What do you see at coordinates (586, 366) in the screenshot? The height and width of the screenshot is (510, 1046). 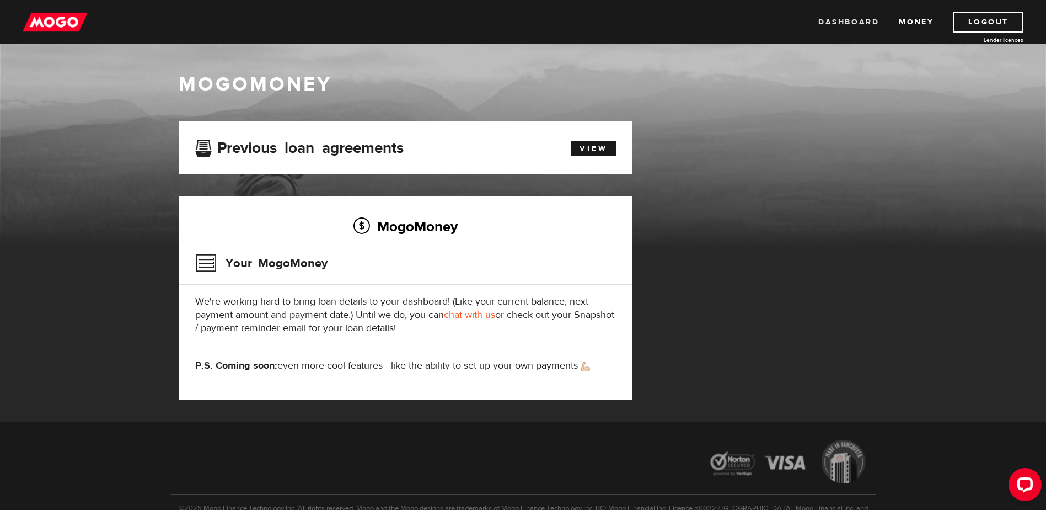 I see `img: strong arm emoji` at bounding box center [586, 366].